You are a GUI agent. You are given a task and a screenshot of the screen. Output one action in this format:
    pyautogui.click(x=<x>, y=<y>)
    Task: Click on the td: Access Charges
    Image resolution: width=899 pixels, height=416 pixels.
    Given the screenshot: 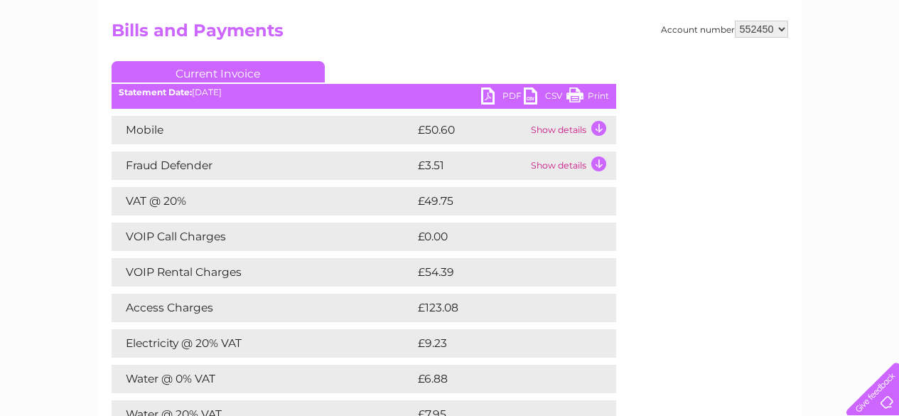 What is the action you would take?
    pyautogui.click(x=263, y=308)
    